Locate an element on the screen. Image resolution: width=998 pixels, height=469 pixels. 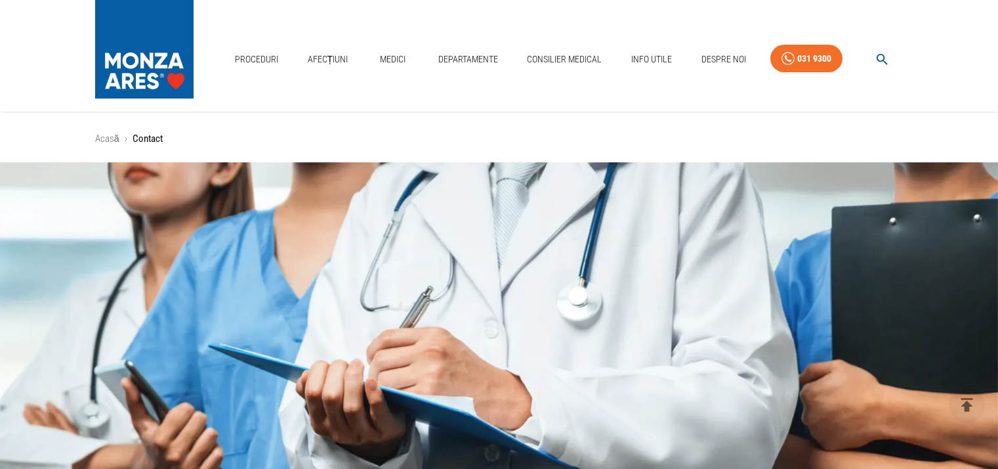
a: Medici is located at coordinates (393, 59).